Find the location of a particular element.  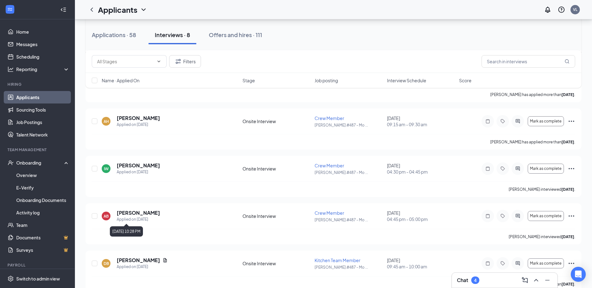

span: Score is located at coordinates (465, 81).